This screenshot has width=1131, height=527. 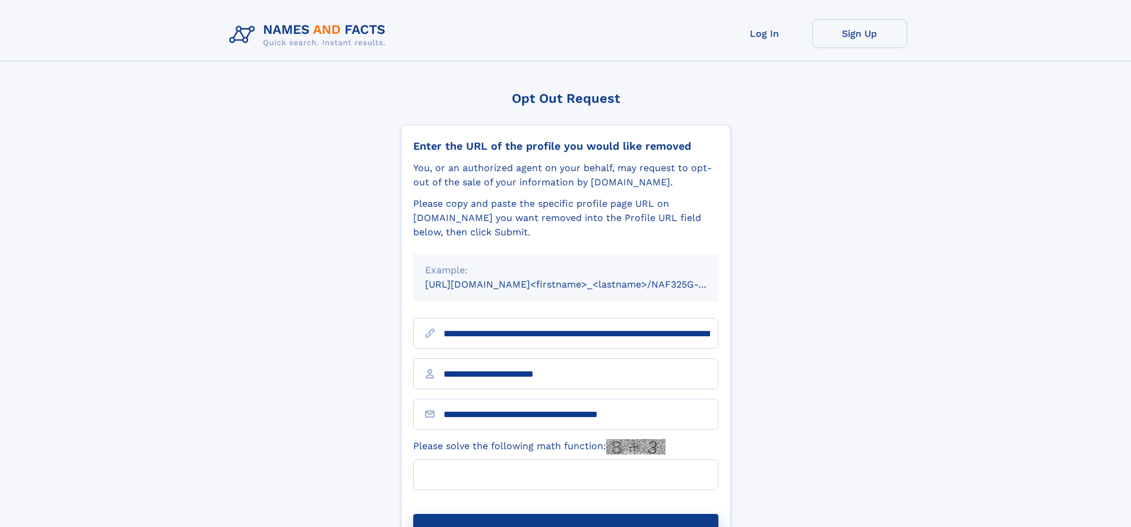 I want to click on a: Log In, so click(x=765, y=33).